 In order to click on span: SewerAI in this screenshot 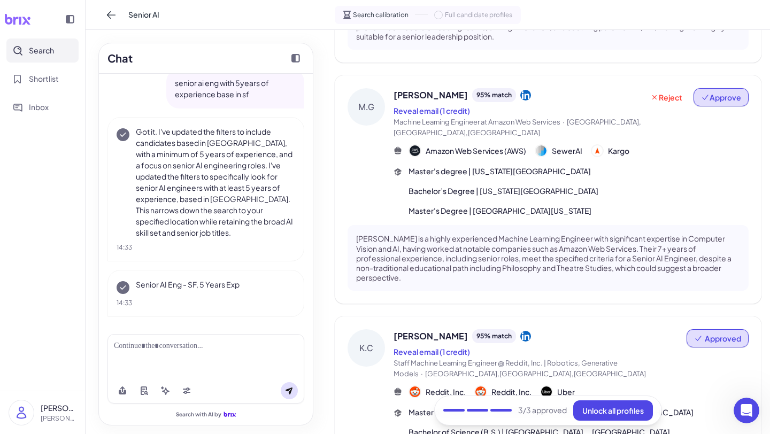, I will do `click(567, 151)`.